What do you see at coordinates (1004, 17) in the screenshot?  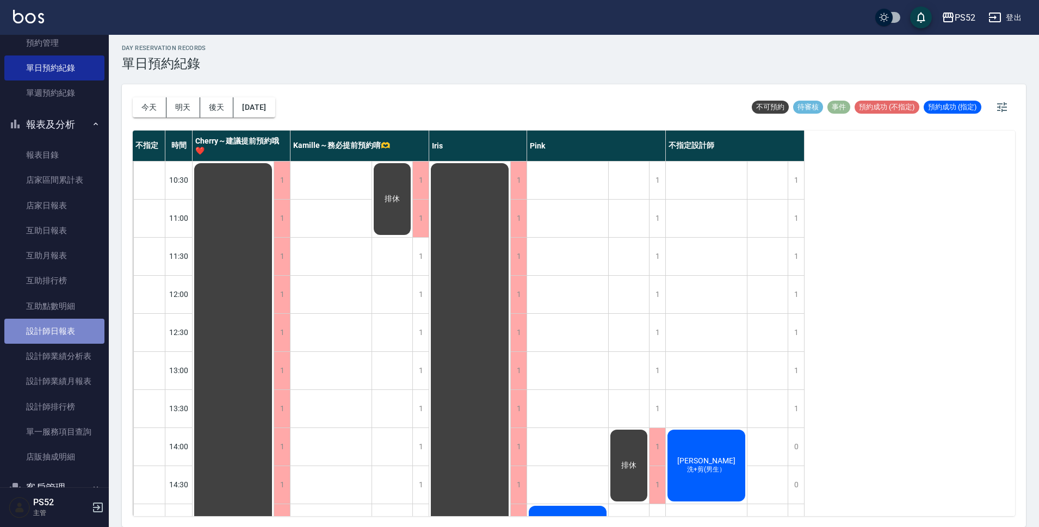 I see `button: 登出` at bounding box center [1004, 17].